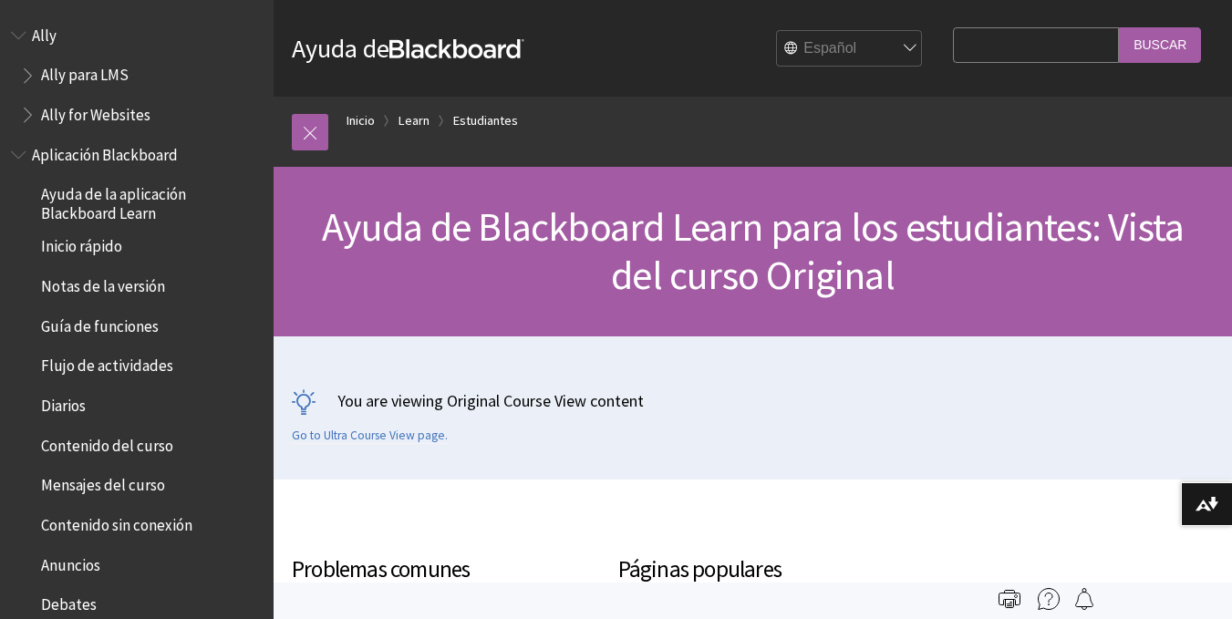 This screenshot has height=619, width=1232. I want to click on h3: Problemas comunes, so click(446, 579).